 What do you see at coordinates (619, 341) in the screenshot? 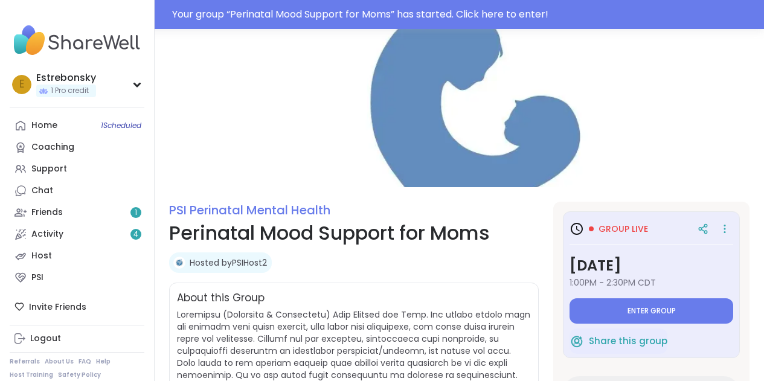
I see `button: Share this group` at bounding box center [619, 341].